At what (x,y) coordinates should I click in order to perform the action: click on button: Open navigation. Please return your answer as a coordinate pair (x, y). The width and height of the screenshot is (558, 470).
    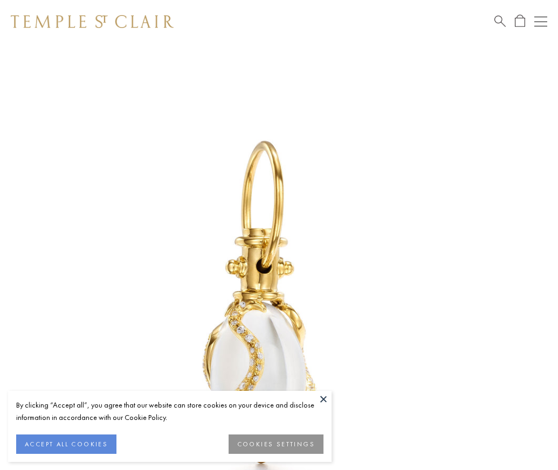
    Looking at the image, I should click on (540, 22).